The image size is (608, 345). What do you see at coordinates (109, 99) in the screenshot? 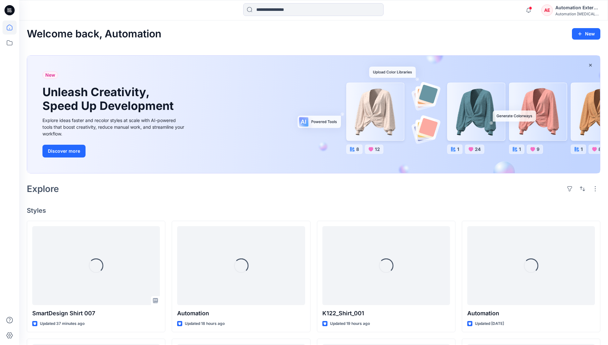
I see `h1: Unleash Creativity, Speed Up Development` at bounding box center [109, 99].